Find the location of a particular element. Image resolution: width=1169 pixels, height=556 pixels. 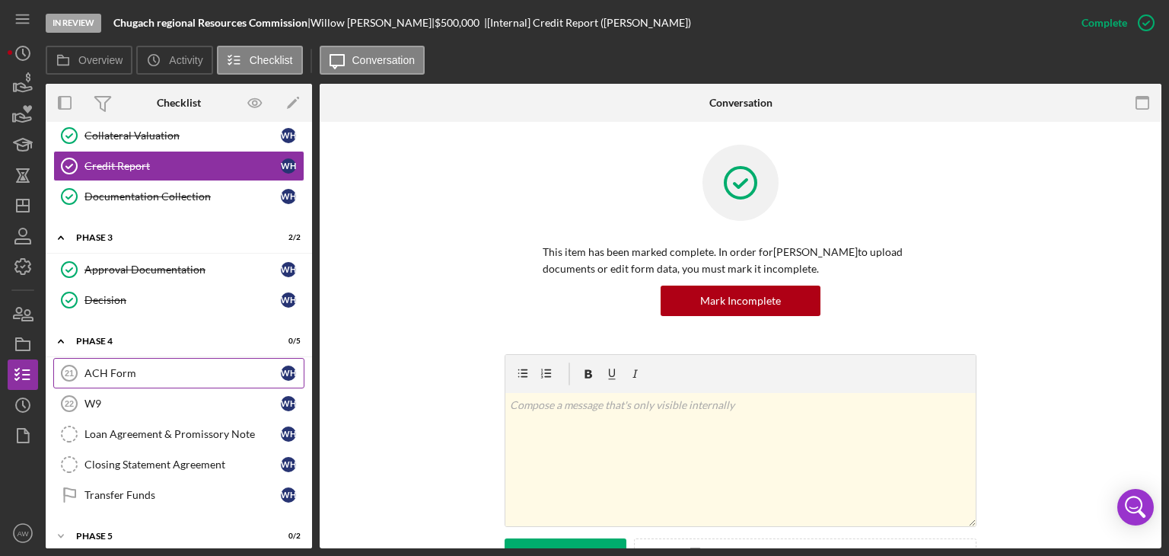

div: Phase 5 is located at coordinates (169, 536).